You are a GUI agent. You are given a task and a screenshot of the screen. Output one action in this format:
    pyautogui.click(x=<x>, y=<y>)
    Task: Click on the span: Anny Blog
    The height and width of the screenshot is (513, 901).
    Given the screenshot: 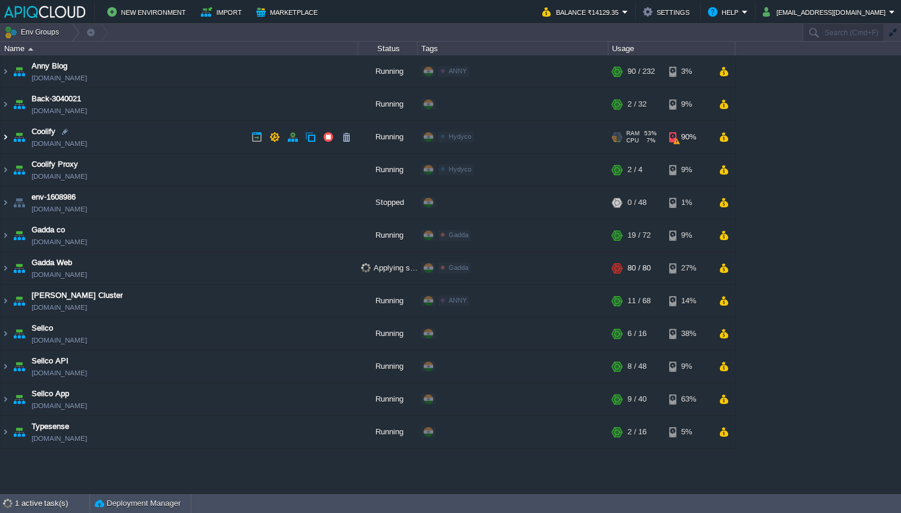 What is the action you would take?
    pyautogui.click(x=49, y=66)
    